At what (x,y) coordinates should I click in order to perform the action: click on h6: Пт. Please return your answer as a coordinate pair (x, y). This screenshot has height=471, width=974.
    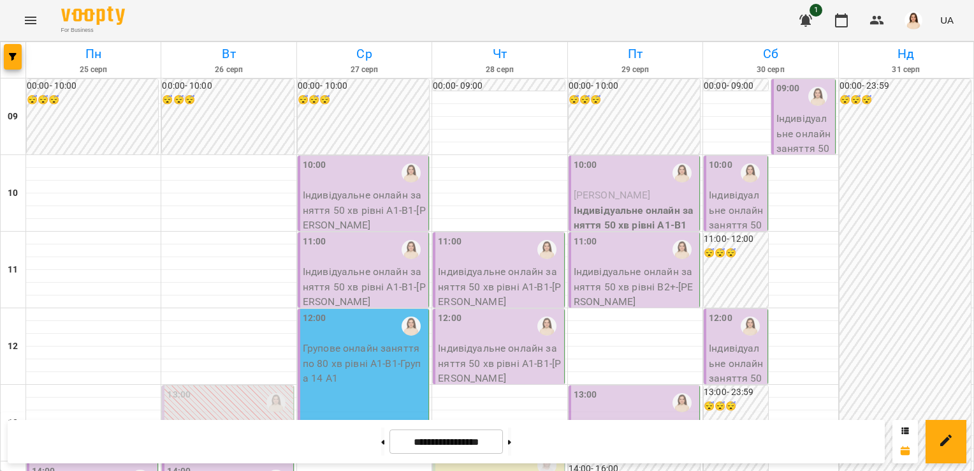
    Looking at the image, I should click on (635, 54).